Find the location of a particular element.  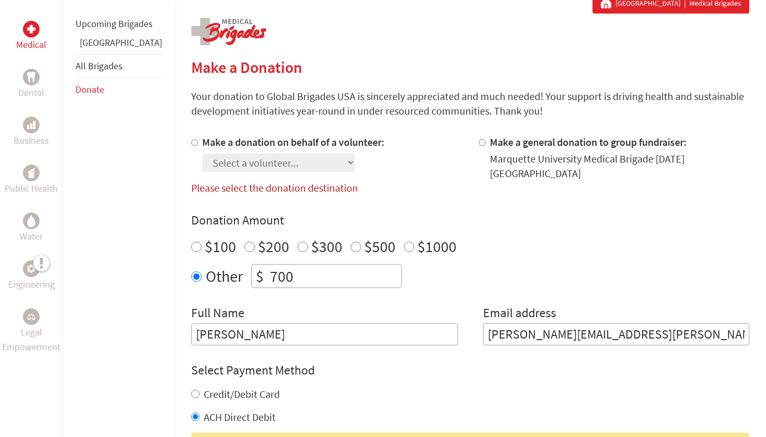

label: Make a general donation to group fundraiser: is located at coordinates (588, 142).